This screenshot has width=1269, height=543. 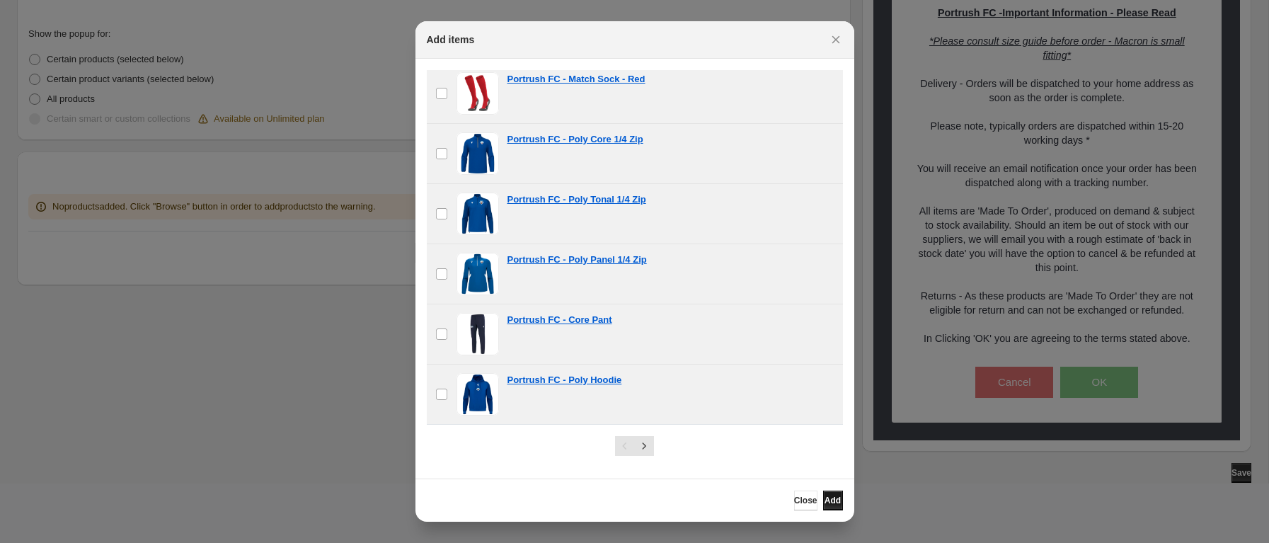 I want to click on a: Portrush FC - Poly Hoodie, so click(x=565, y=380).